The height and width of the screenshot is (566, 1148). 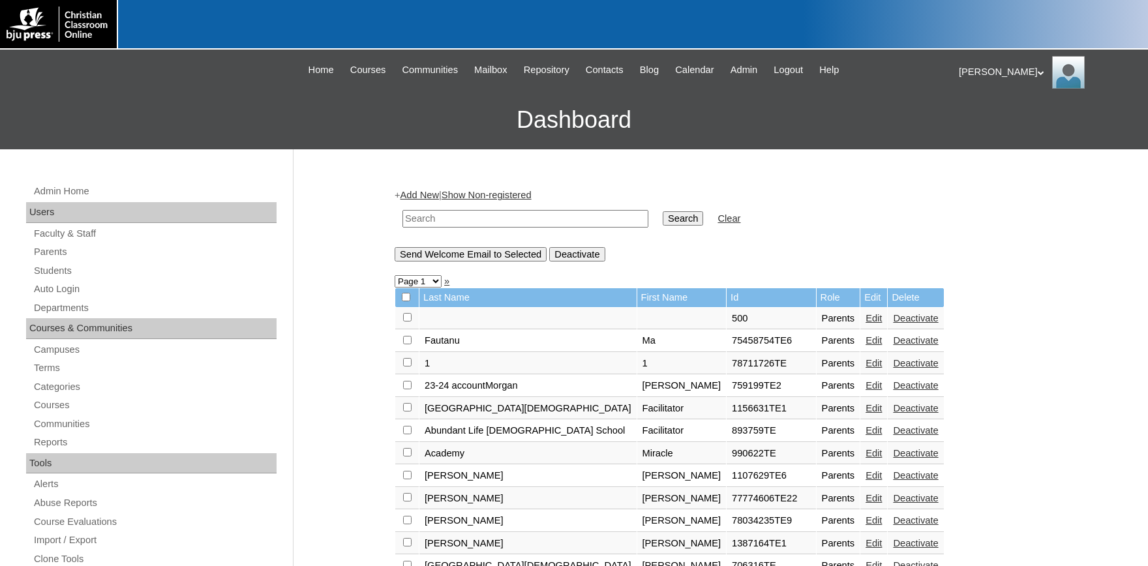 What do you see at coordinates (771, 386) in the screenshot?
I see `td: 759199TE2` at bounding box center [771, 386].